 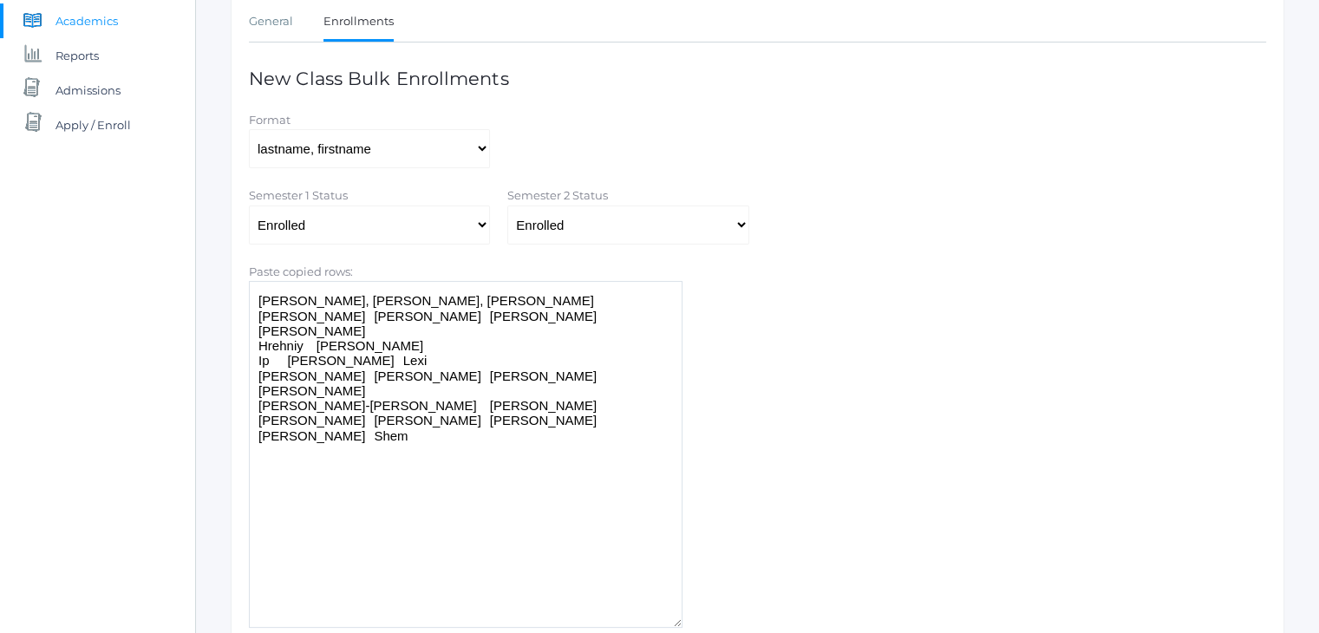 I want to click on span: Admissions, so click(x=88, y=90).